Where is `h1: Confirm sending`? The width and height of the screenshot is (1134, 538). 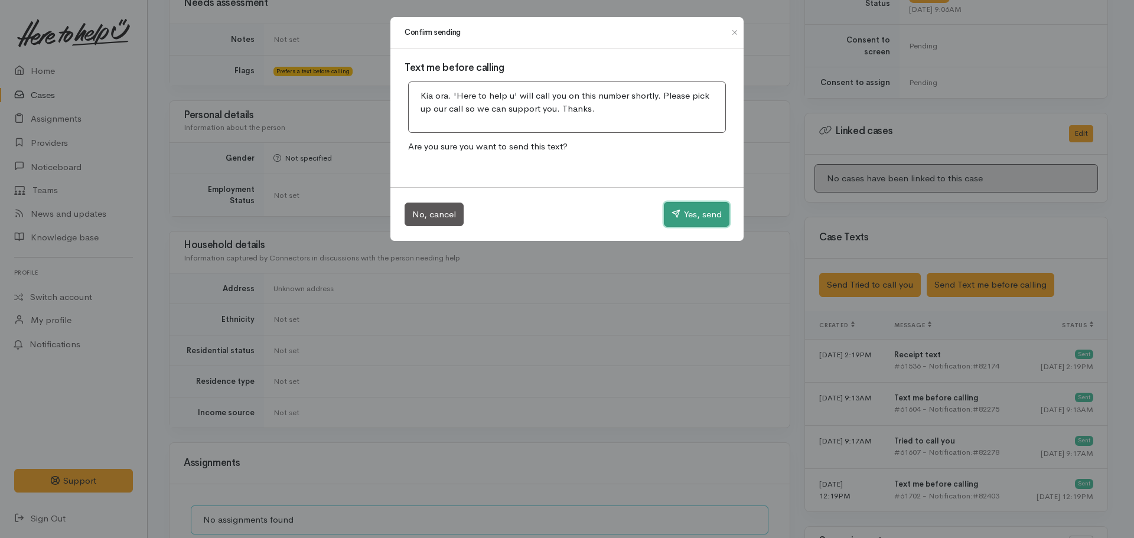
h1: Confirm sending is located at coordinates (432, 32).